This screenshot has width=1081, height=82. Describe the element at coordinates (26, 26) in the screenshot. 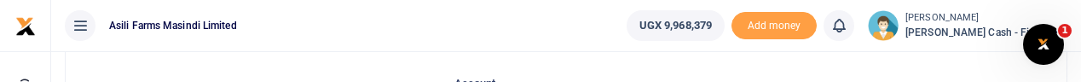

I see `img: logo-small` at that location.